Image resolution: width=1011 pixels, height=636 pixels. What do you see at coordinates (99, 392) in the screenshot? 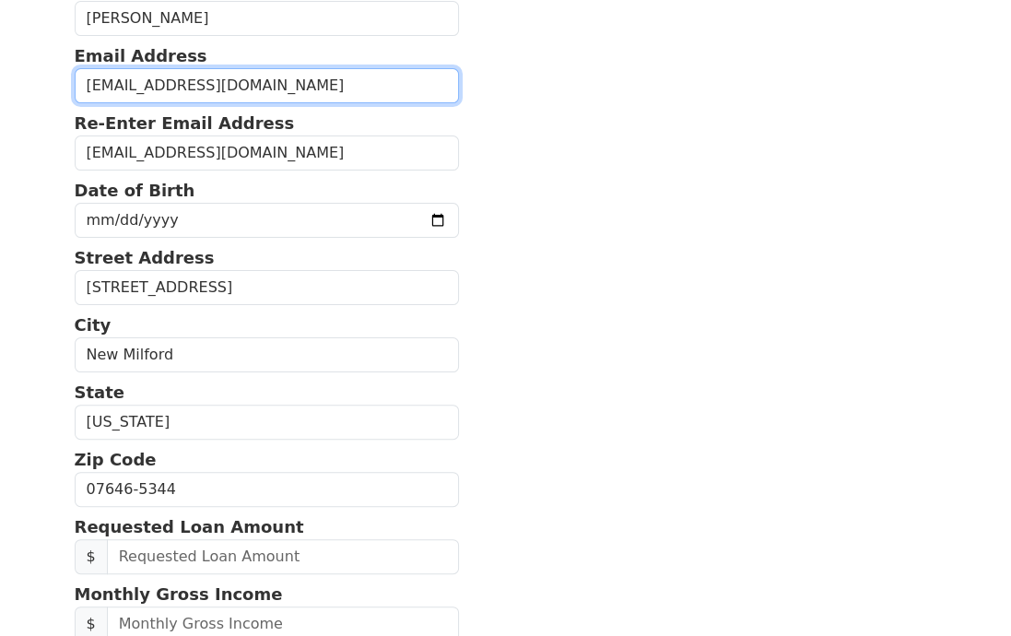
I see `strong: State` at bounding box center [99, 392].